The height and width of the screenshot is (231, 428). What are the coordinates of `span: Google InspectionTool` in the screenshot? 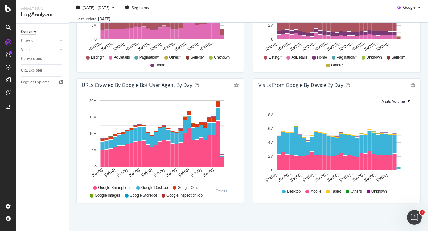 It's located at (185, 196).